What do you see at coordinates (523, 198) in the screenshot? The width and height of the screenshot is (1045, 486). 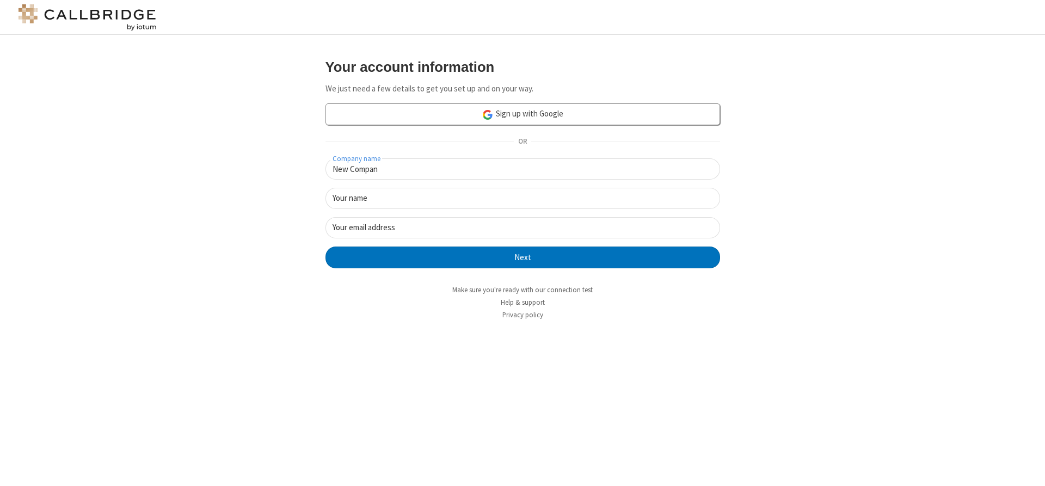 I see `input: Your name` at bounding box center [523, 198].